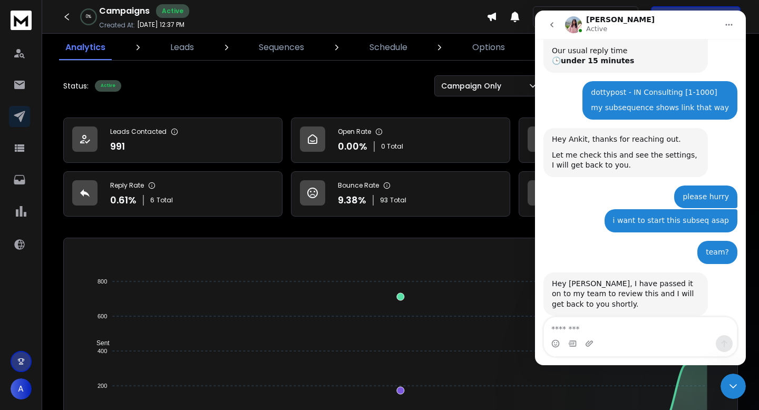  I want to click on span: 6, so click(152, 200).